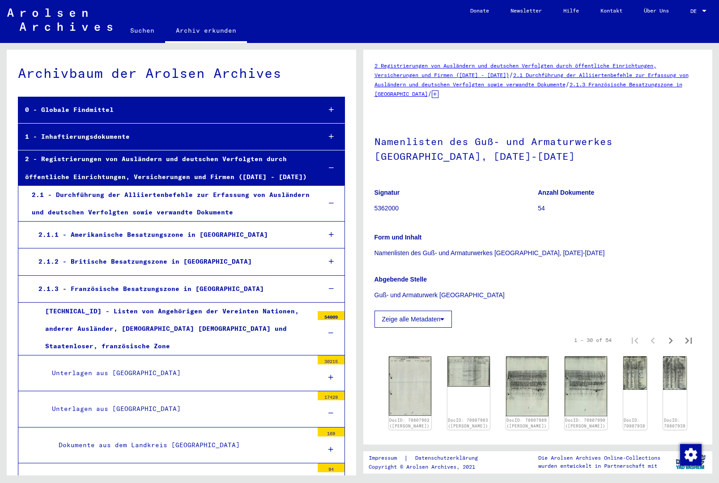 Image resolution: width=719 pixels, height=483 pixels. I want to click on button: First page, so click(635, 340).